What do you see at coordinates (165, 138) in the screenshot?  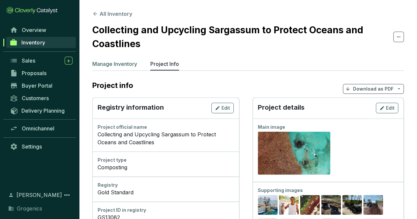 I see `div: Collecting and Upcycling Sargassum to Protect Oceans and Coastlines` at bounding box center [165, 138].